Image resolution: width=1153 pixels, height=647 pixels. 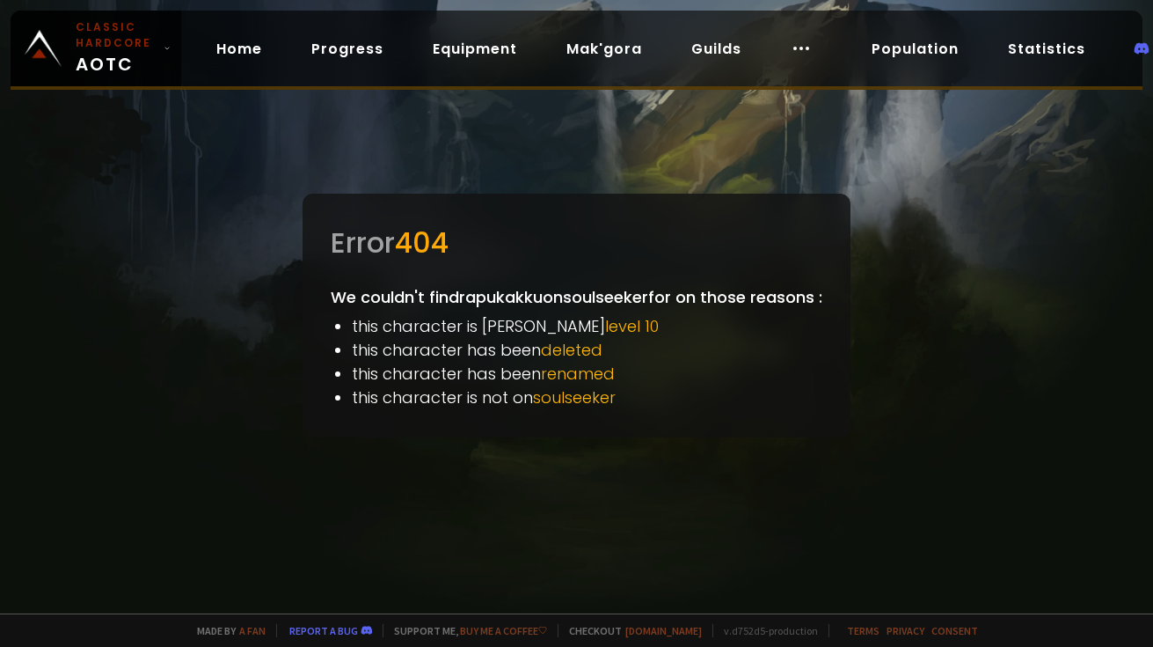 What do you see at coordinates (96, 48) in the screenshot?
I see `a: Classic HardcoreAOTC` at bounding box center [96, 48].